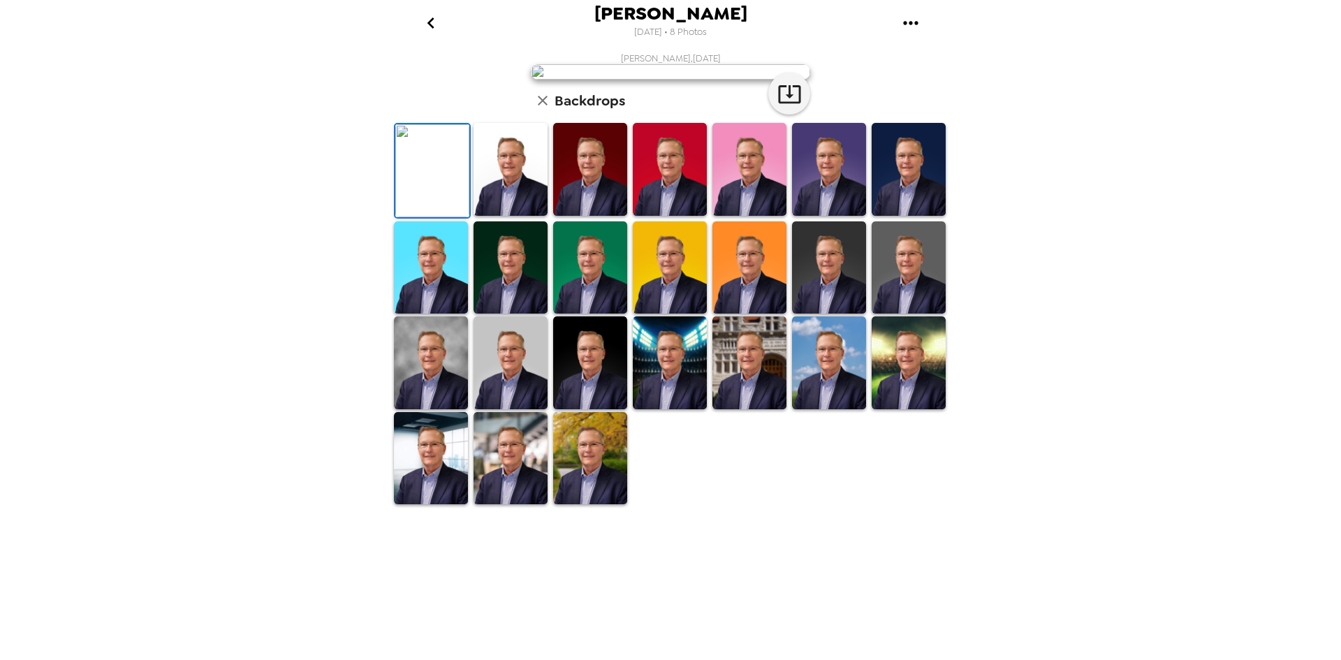  I want to click on img: Original, so click(432, 170).